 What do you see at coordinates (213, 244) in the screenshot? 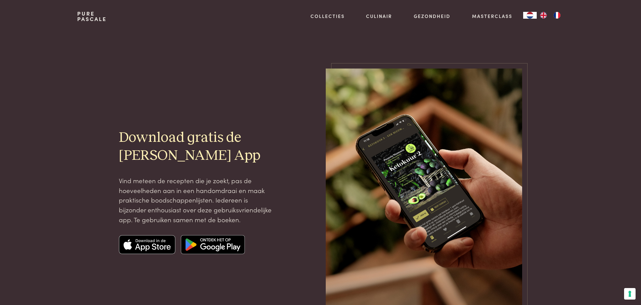
I see `img: Google app store` at bounding box center [213, 244].